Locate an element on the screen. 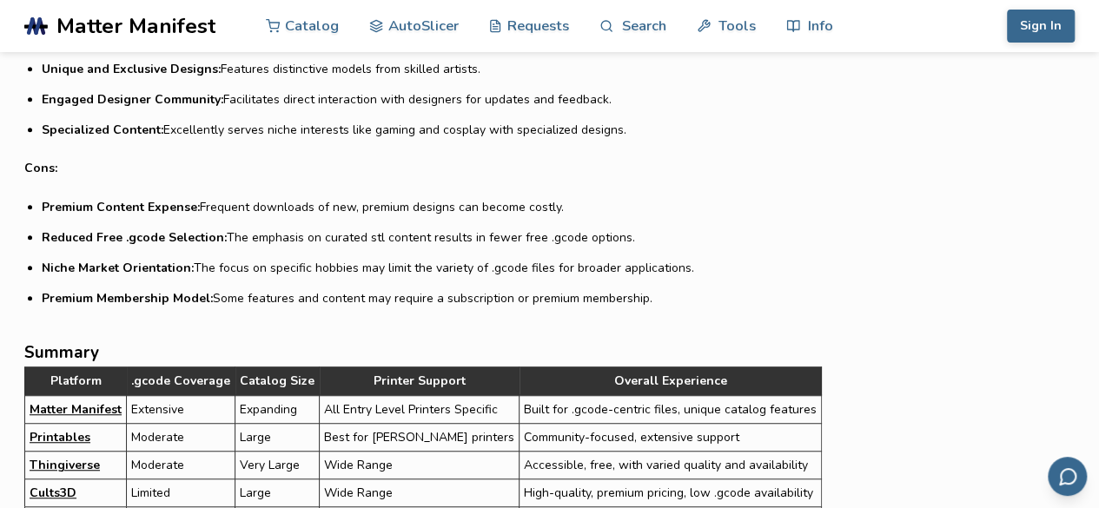 This screenshot has width=1099, height=508. a: Cults3D is located at coordinates (53, 493).